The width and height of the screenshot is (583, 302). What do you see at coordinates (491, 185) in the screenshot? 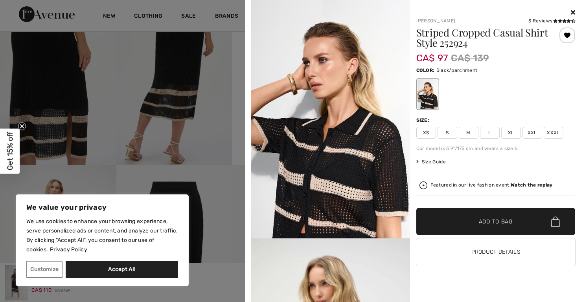
I see `div: Featured in our live fashion event.` at bounding box center [491, 185].